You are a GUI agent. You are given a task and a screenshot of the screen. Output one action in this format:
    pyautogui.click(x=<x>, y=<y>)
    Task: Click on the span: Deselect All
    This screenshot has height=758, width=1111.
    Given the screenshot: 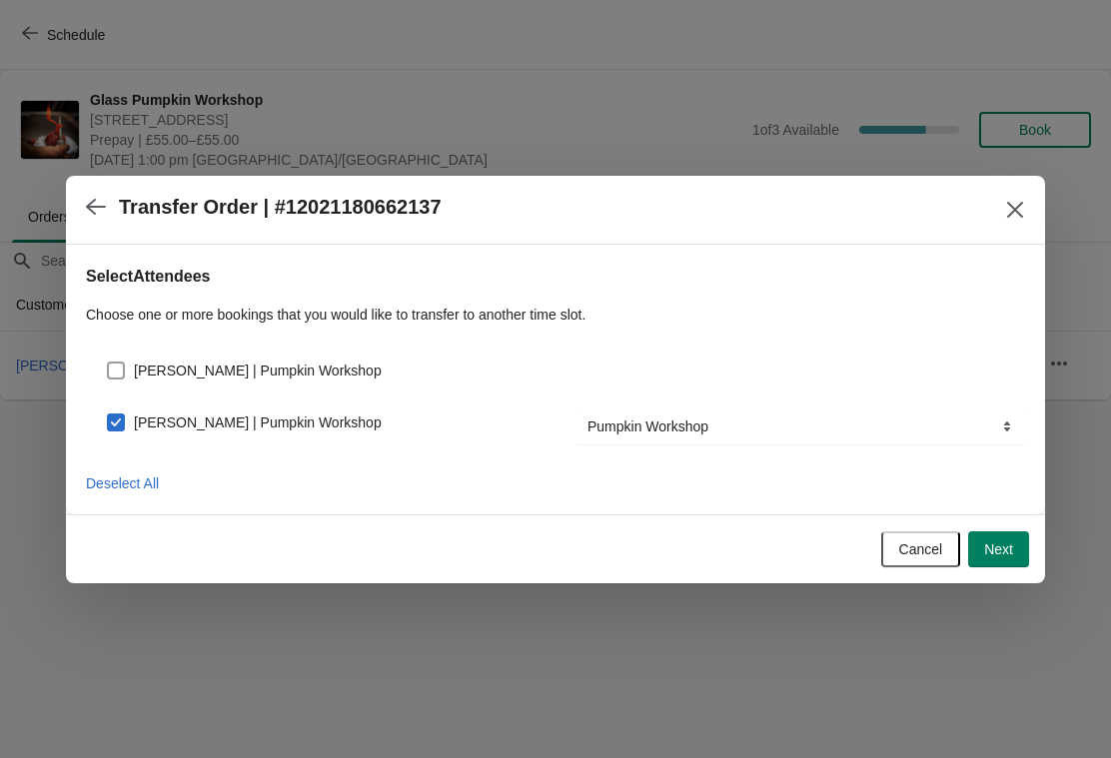 What is the action you would take?
    pyautogui.click(x=122, y=484)
    